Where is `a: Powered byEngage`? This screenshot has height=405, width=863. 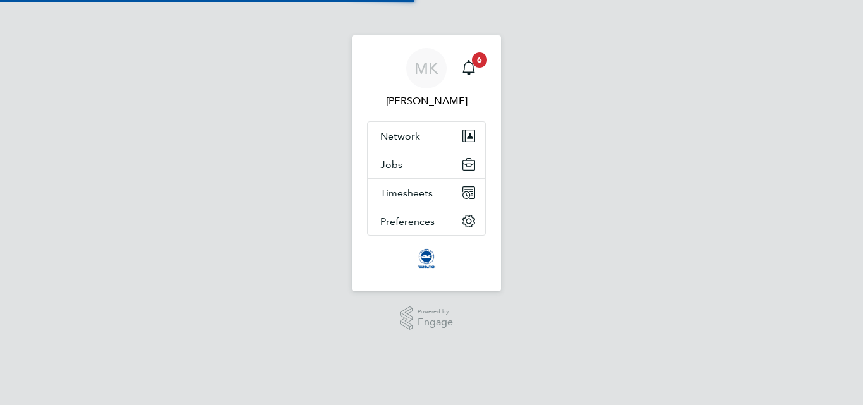
a: Powered byEngage is located at coordinates (426, 318).